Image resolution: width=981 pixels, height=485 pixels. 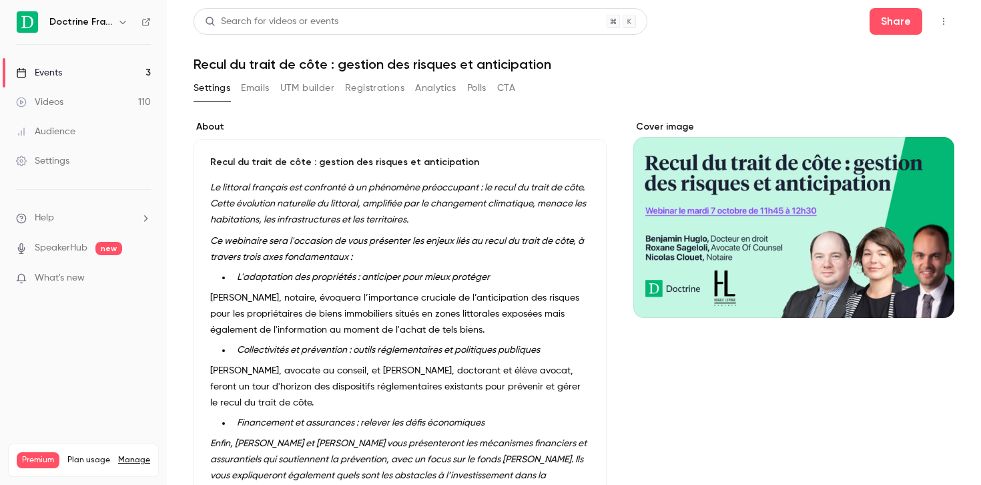 What do you see at coordinates (307, 88) in the screenshot?
I see `button: UTM builder` at bounding box center [307, 88].